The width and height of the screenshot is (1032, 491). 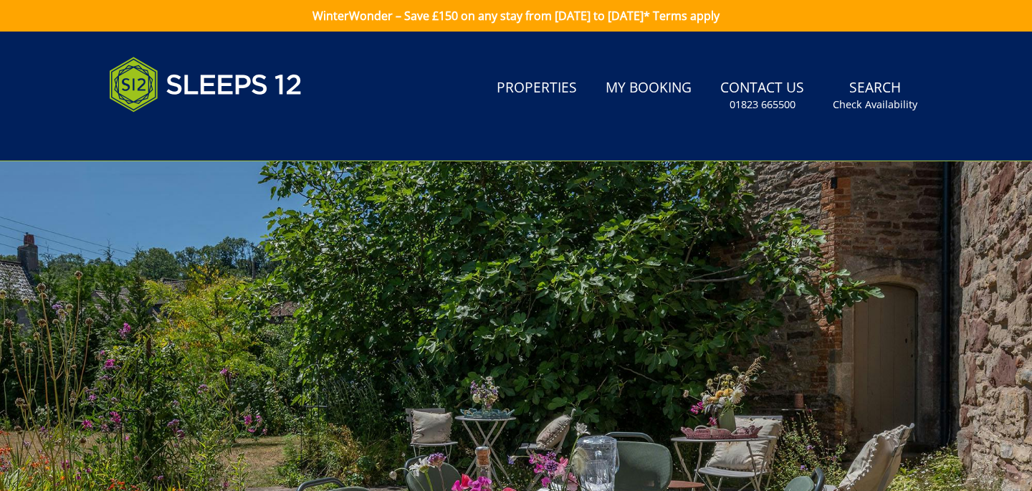 What do you see at coordinates (875, 105) in the screenshot?
I see `small: Check Availability` at bounding box center [875, 105].